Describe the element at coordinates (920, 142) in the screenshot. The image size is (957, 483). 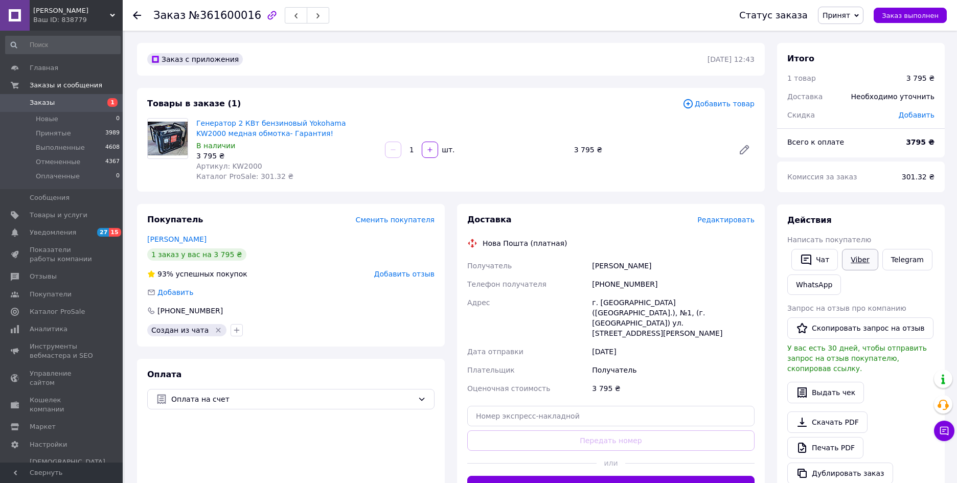
I see `b: 3795 ₴` at that location.